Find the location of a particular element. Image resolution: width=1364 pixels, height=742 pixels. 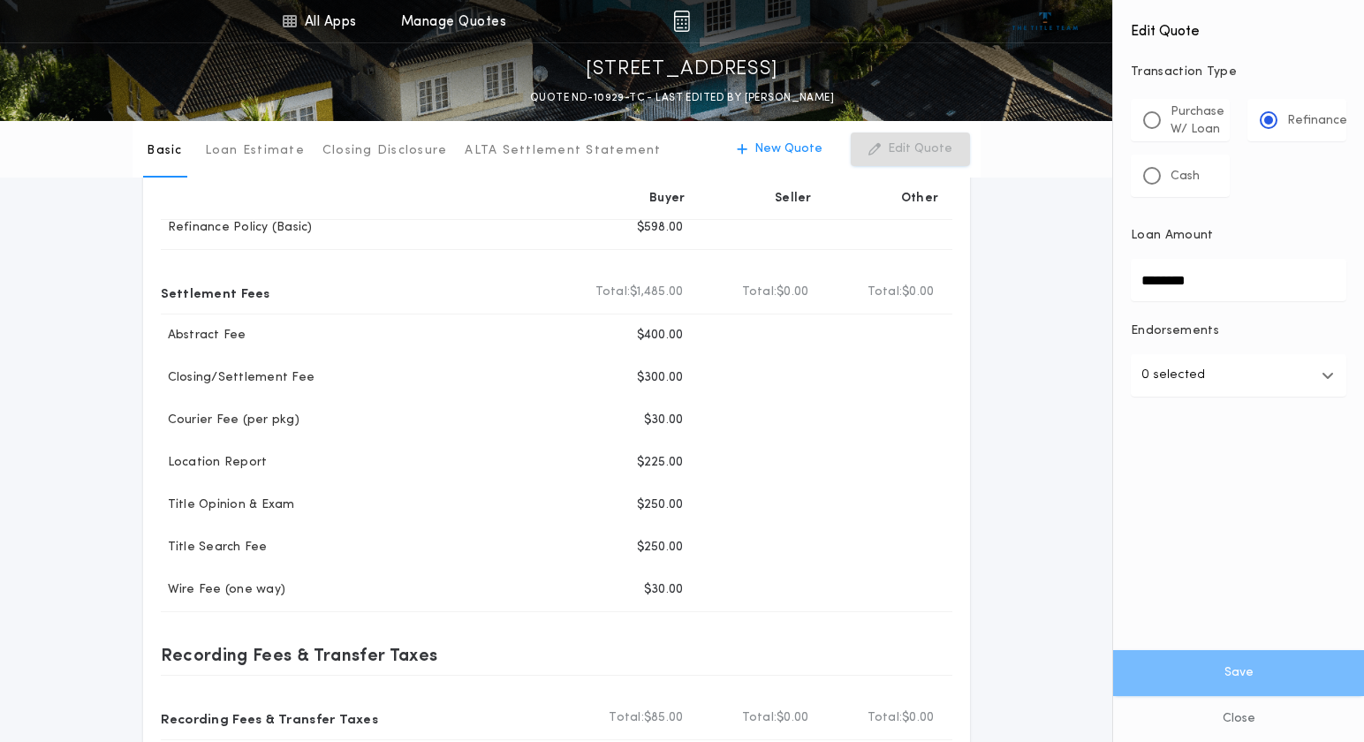

button: Save is located at coordinates (1239, 673).